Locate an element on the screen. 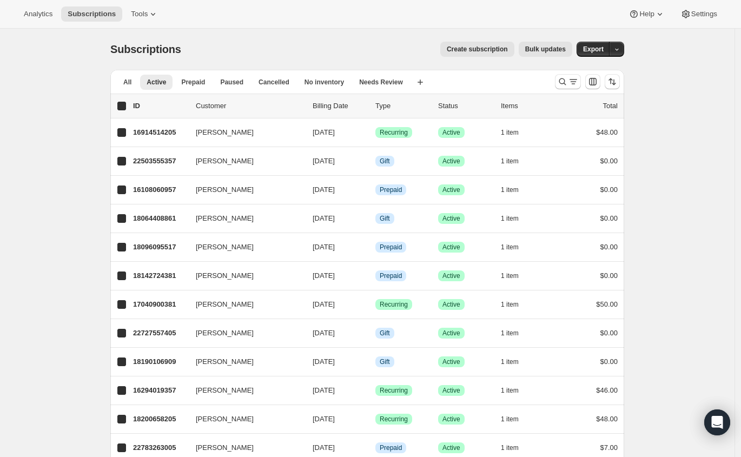  button: Export is located at coordinates (594, 49).